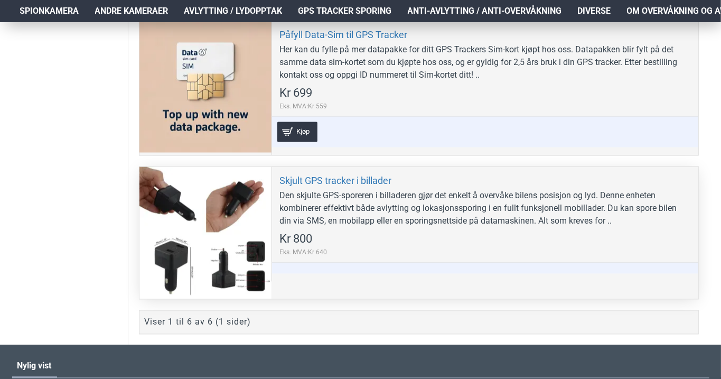 The width and height of the screenshot is (721, 379). Describe the element at coordinates (345, 11) in the screenshot. I see `span: GPS Tracker Sporing` at that location.